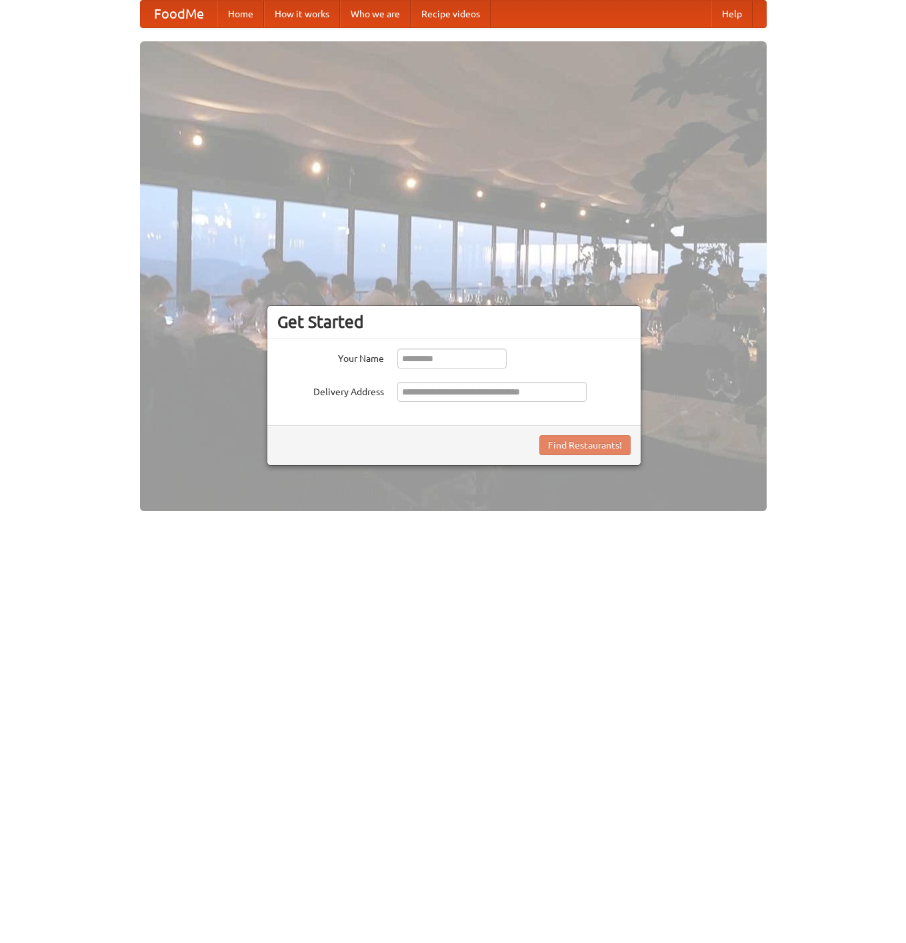 This screenshot has width=906, height=943. I want to click on a: How it works, so click(302, 14).